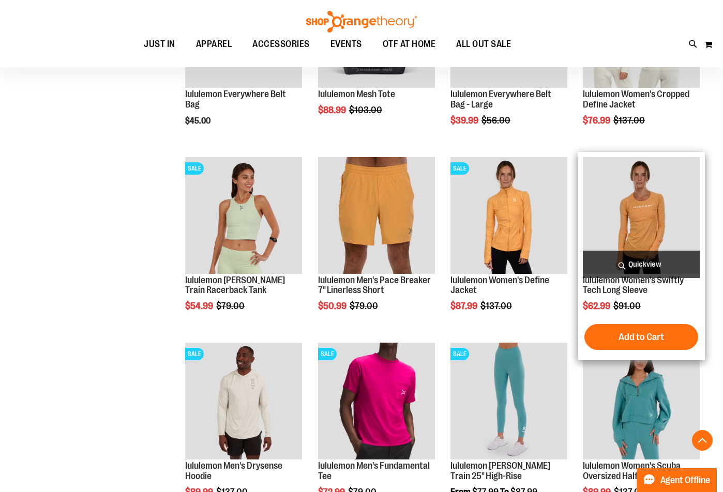  I want to click on img: Product image for lululemon Swiftly Tech Long Sleeve, so click(641, 216).